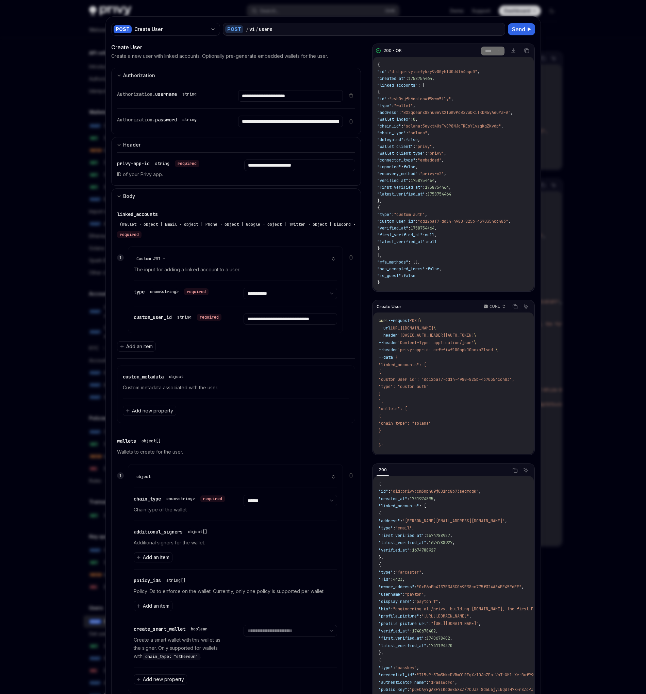 The height and width of the screenshot is (694, 646). I want to click on button: cURL, so click(494, 307).